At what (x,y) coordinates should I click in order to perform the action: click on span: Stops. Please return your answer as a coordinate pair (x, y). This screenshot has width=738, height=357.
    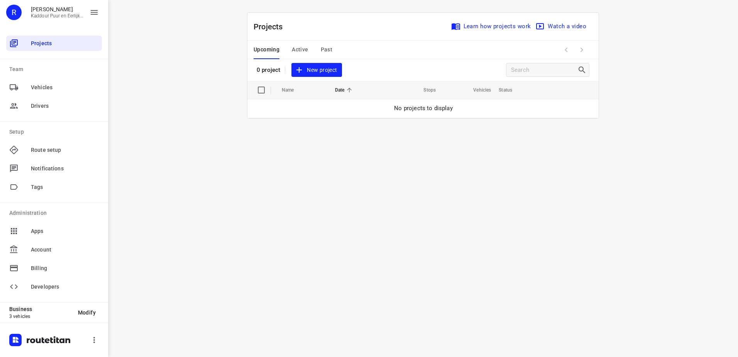
    Looking at the image, I should click on (425, 90).